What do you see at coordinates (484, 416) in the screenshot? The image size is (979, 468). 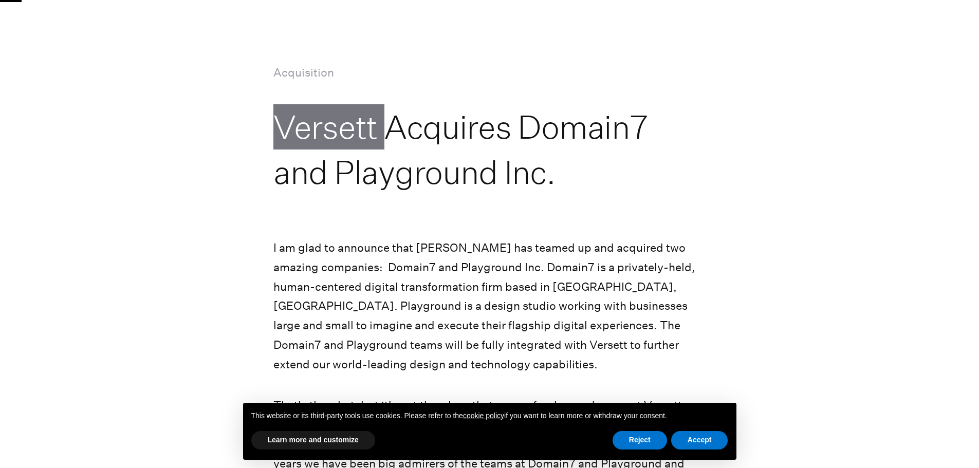 I see `a: cookie policy` at bounding box center [484, 416].